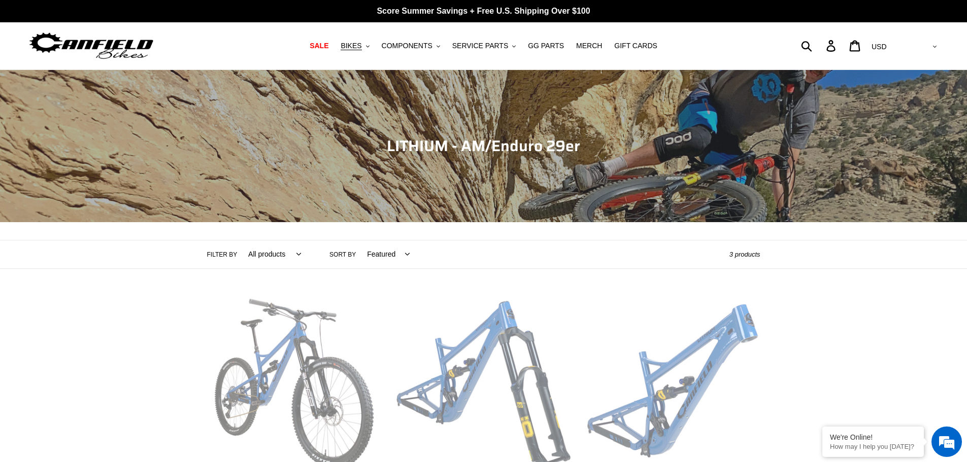  What do you see at coordinates (636, 46) in the screenshot?
I see `a: GIFT CARDS` at bounding box center [636, 46].